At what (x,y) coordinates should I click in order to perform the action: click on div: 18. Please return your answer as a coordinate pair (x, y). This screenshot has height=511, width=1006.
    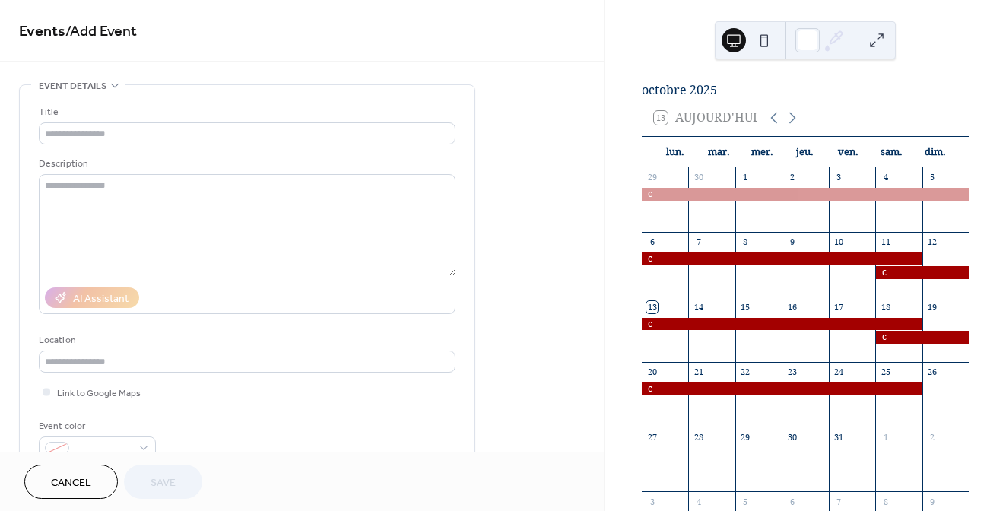
    Looking at the image, I should click on (885, 306).